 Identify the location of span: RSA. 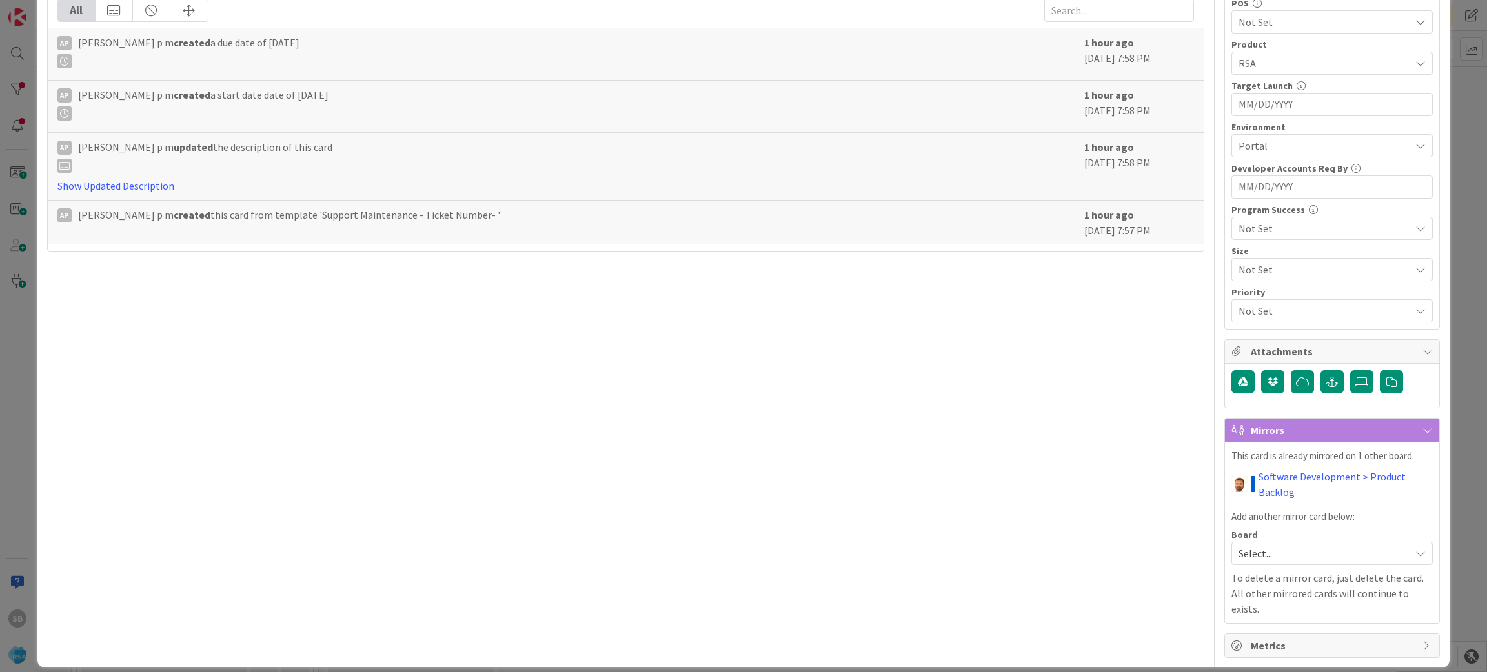
(1324, 63).